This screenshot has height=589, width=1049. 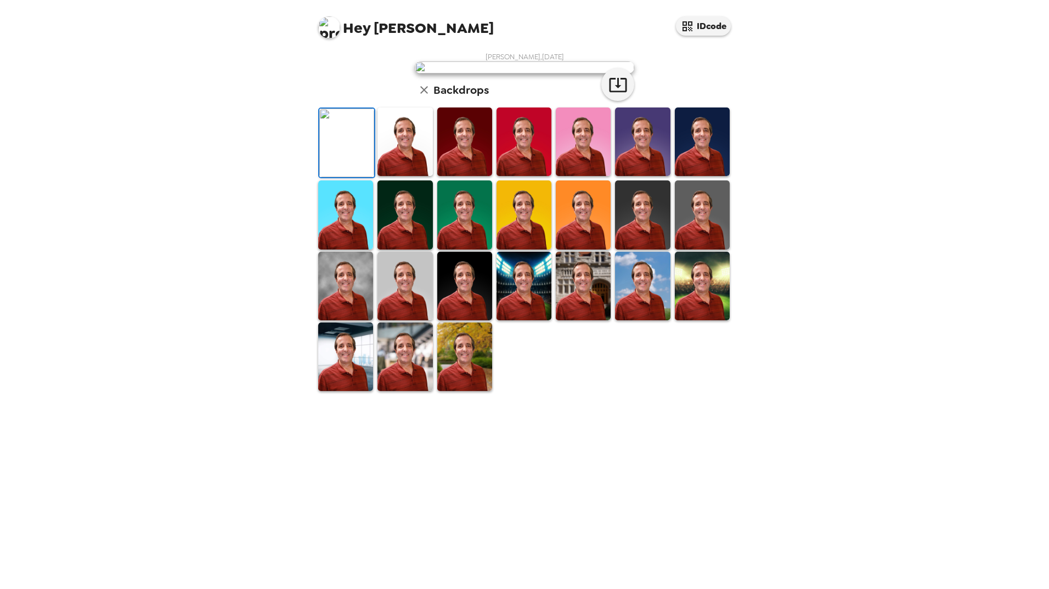 I want to click on img: Original, so click(x=347, y=143).